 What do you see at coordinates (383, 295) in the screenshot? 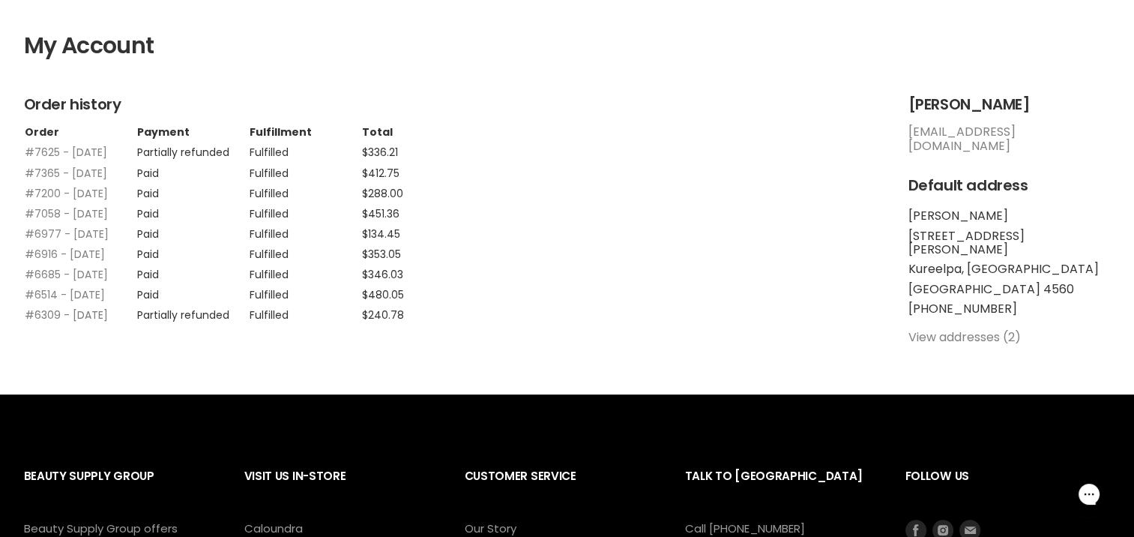
I see `span: $480.05` at bounding box center [383, 295].